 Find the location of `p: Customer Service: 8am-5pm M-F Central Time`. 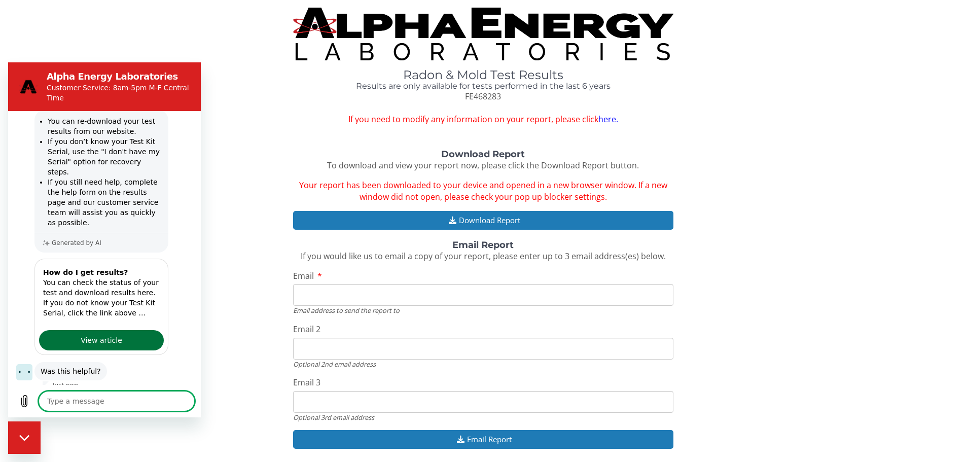

p: Customer Service: 8am-5pm M-F Central Time is located at coordinates (111, 30).